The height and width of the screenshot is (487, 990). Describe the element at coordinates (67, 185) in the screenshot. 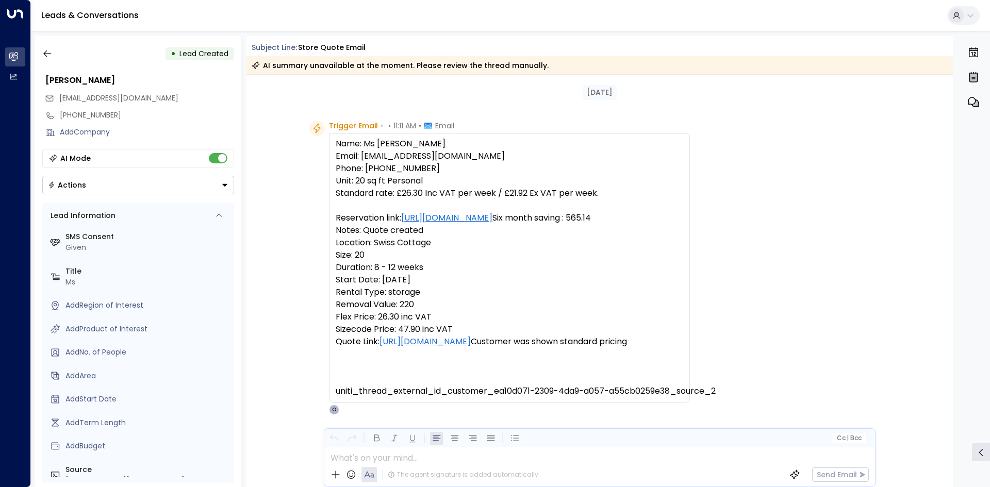

I see `div: Actions` at that location.